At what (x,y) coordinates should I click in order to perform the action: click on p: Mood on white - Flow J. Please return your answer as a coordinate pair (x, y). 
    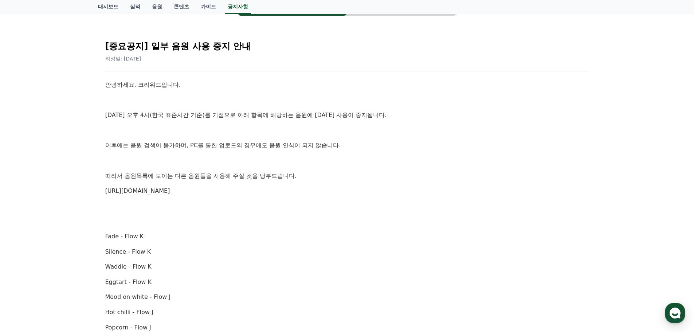
    Looking at the image, I should click on (347, 297).